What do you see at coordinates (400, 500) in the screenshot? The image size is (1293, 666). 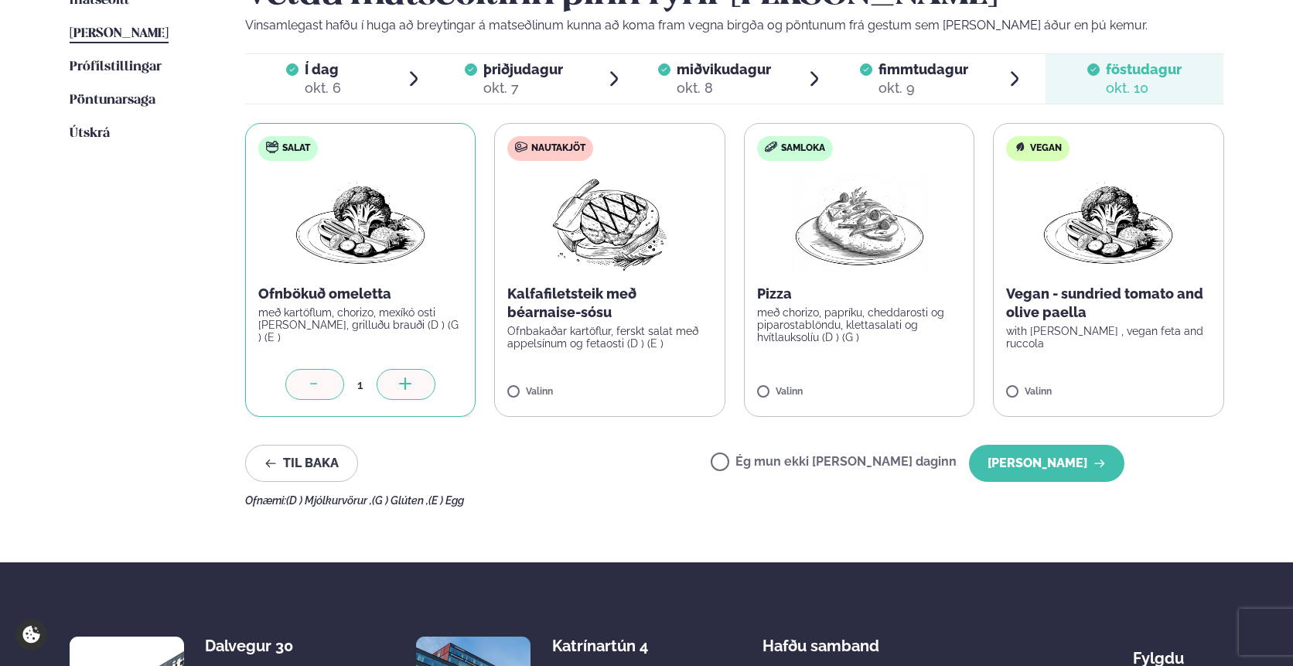 I see `span: (G ) Glúten ,` at bounding box center [400, 500].